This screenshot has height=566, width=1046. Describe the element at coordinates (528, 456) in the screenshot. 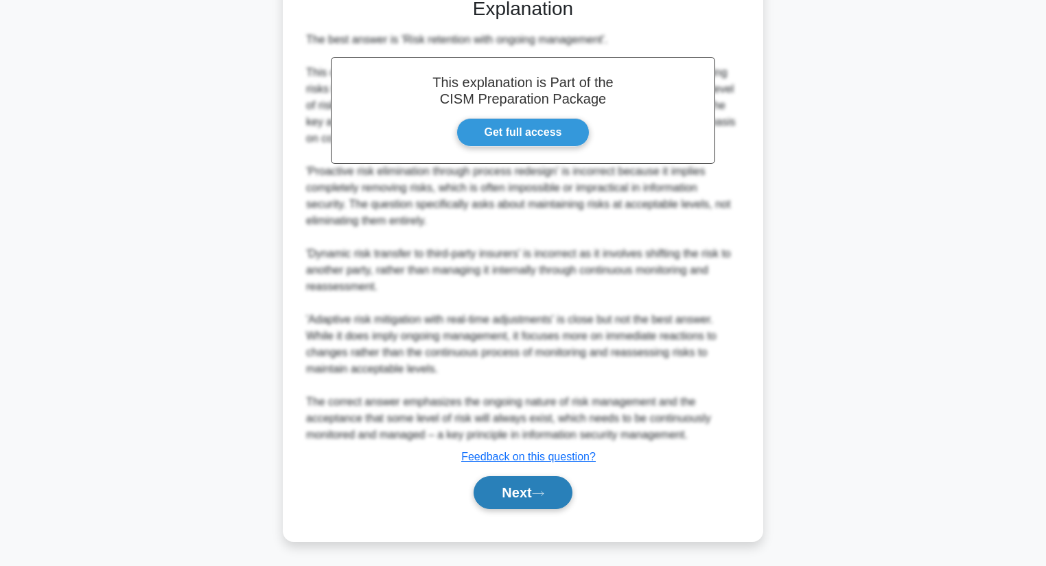

I see `a: Feedback on this question?` at that location.